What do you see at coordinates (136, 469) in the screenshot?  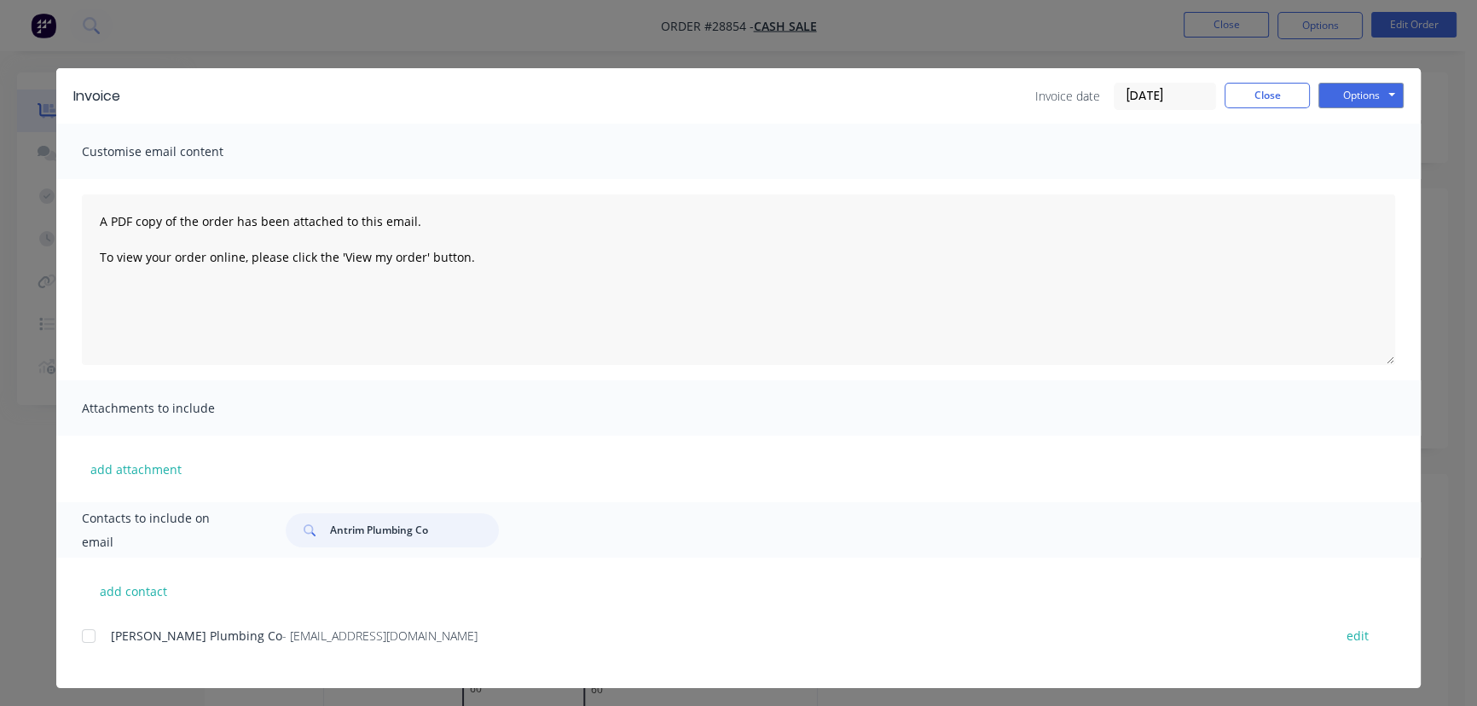 I see `button: add attachment` at bounding box center [136, 469].